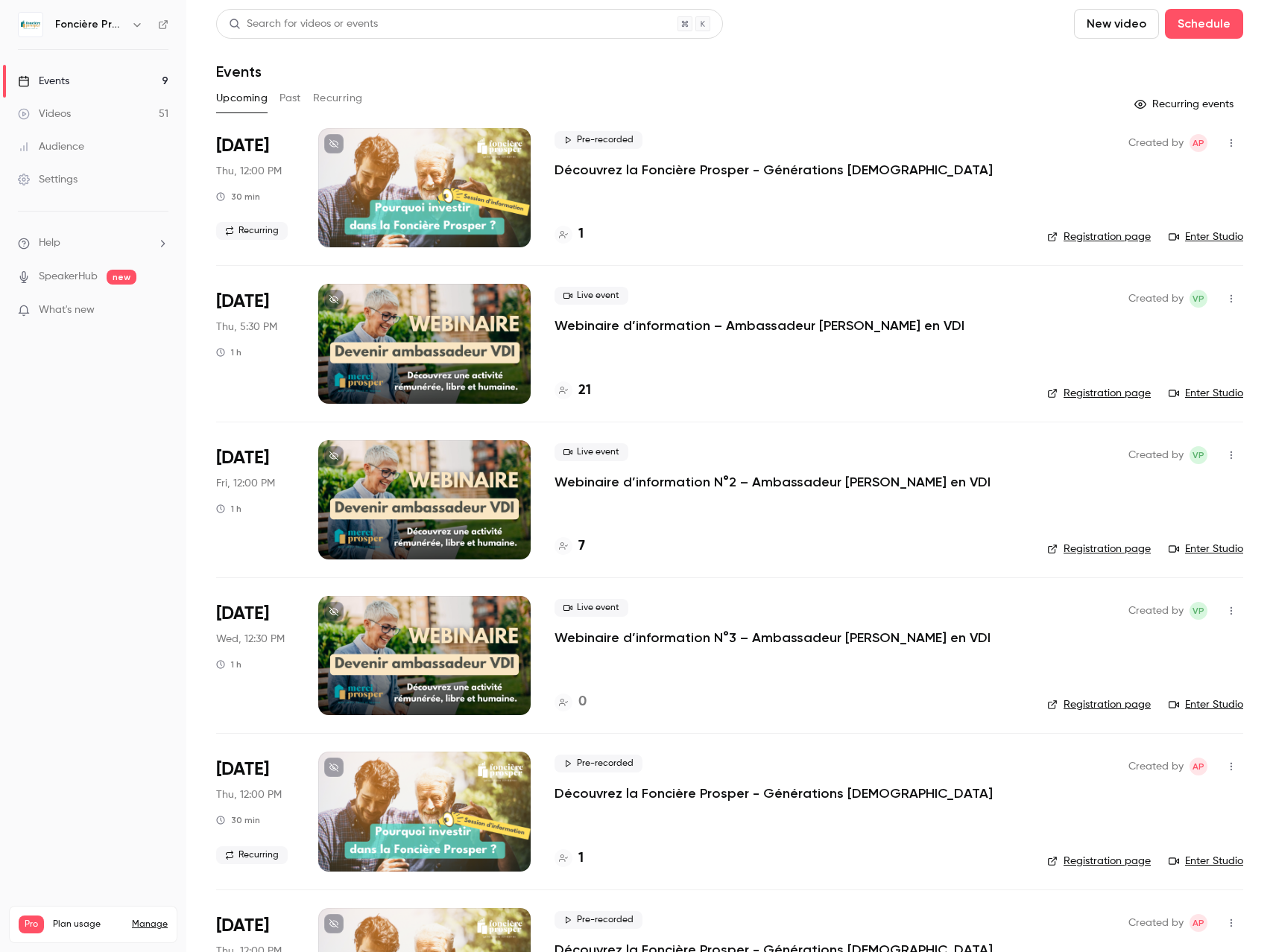  What do you see at coordinates (43, 81) in the screenshot?
I see `div: Events` at bounding box center [43, 81].